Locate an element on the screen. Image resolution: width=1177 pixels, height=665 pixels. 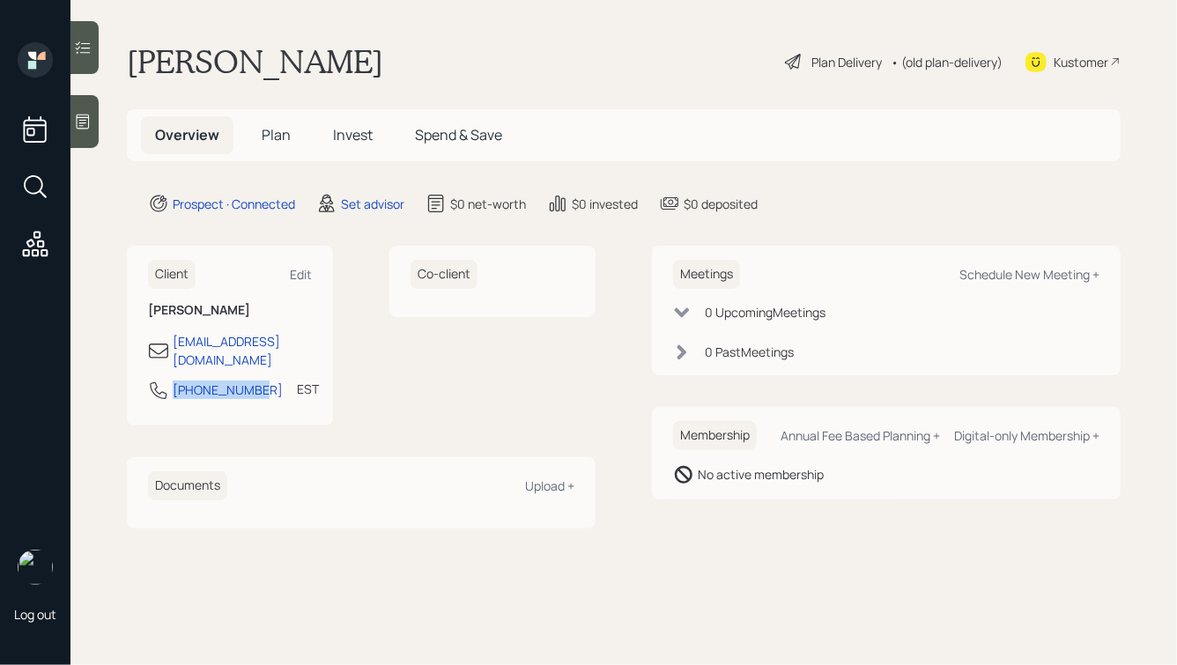
div: • (old plan-delivery) is located at coordinates (946, 62).